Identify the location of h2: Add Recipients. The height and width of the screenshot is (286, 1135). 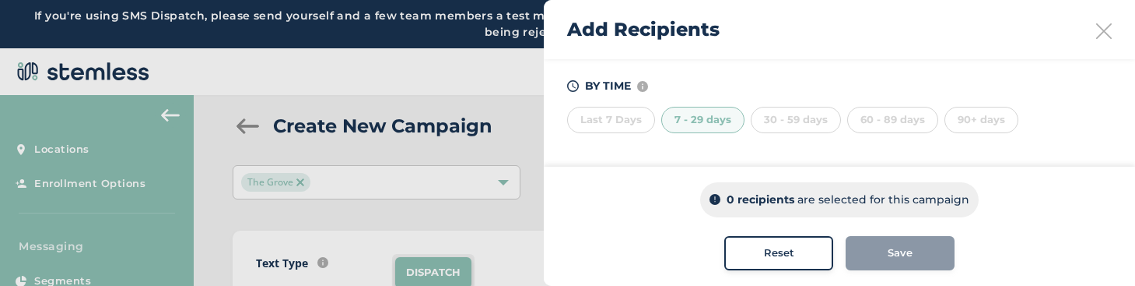
(644, 30).